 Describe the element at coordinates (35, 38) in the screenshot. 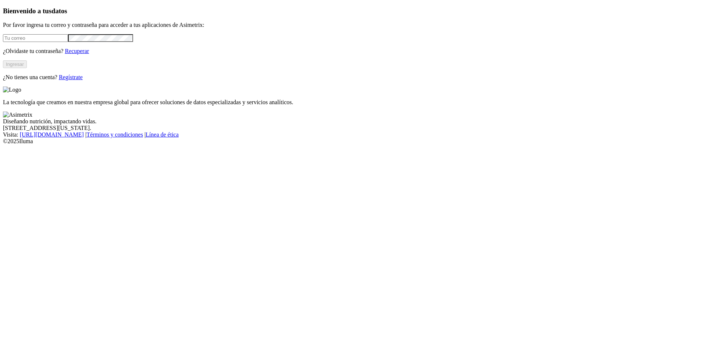

I see `input: Tu correo` at that location.